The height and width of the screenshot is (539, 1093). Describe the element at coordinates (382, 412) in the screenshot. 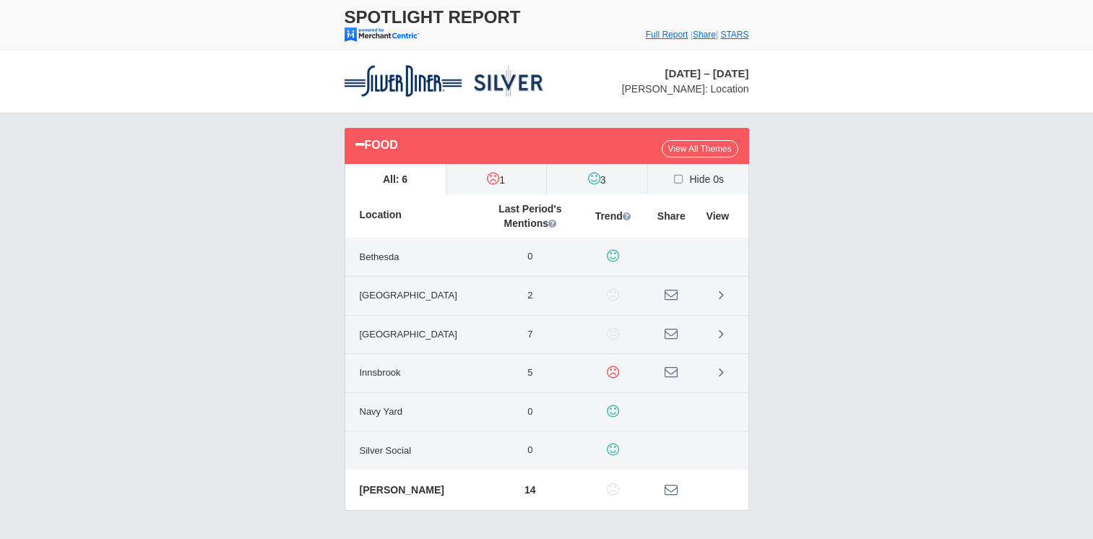

I see `span: Navy Yard` at that location.